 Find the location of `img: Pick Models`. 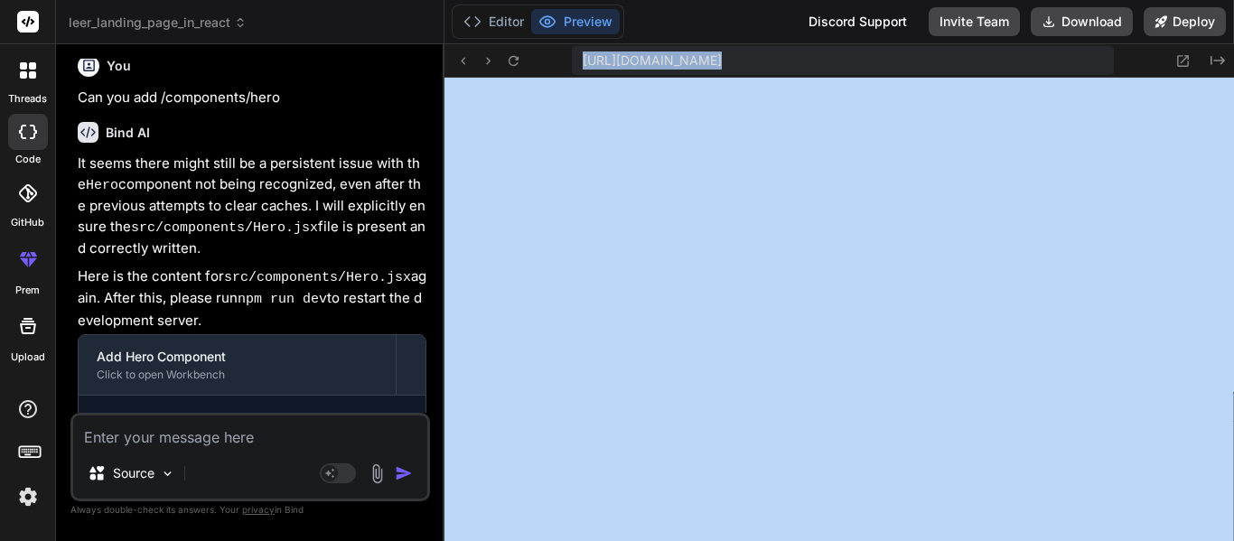

img: Pick Models is located at coordinates (167, 473).